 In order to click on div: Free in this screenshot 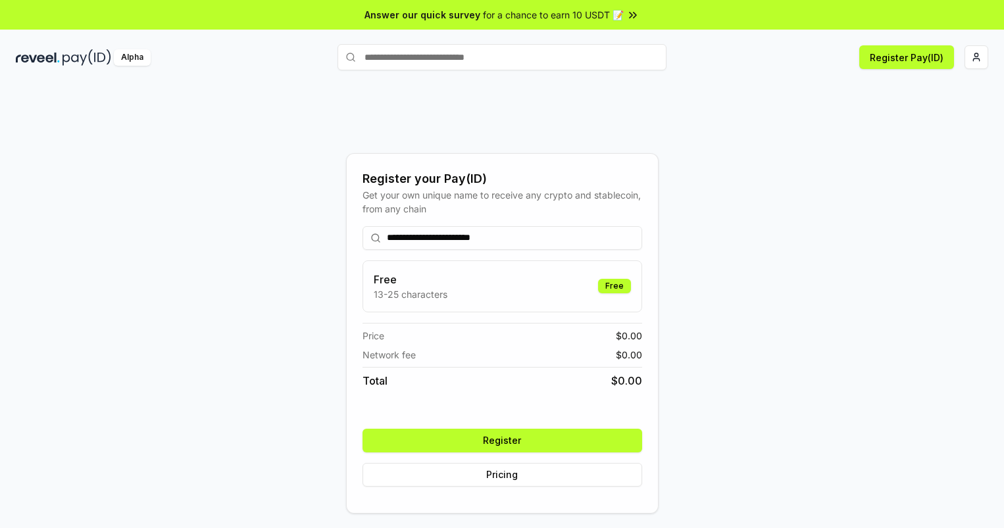, I will do `click(614, 286)`.